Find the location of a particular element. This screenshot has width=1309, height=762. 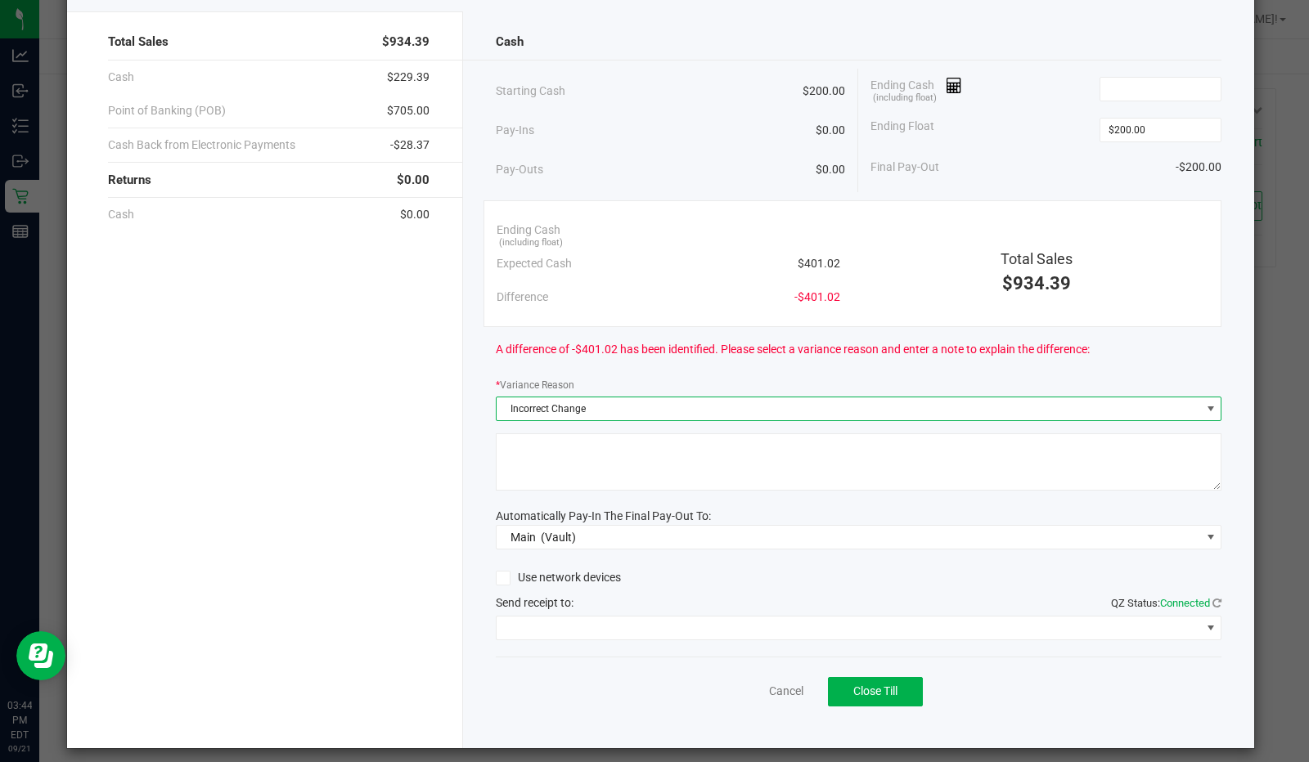

span: Starting Cash is located at coordinates (530, 91).